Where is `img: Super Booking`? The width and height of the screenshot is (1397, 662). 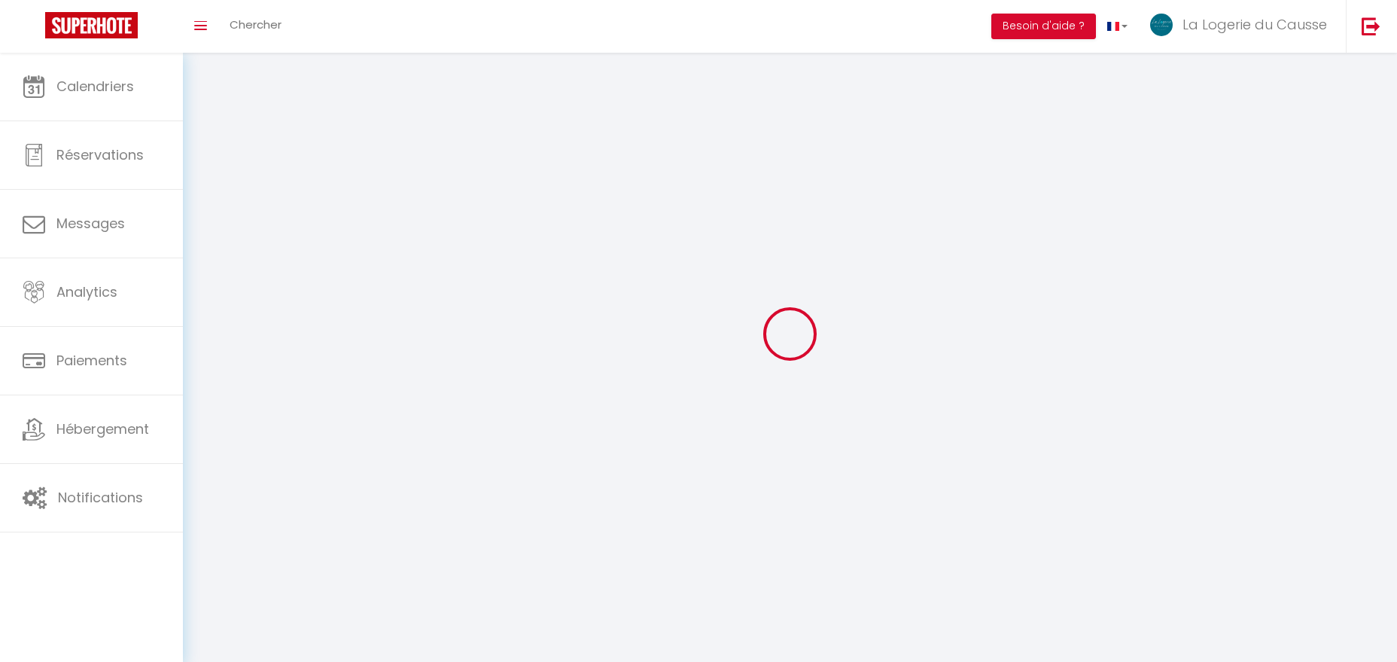
img: Super Booking is located at coordinates (91, 25).